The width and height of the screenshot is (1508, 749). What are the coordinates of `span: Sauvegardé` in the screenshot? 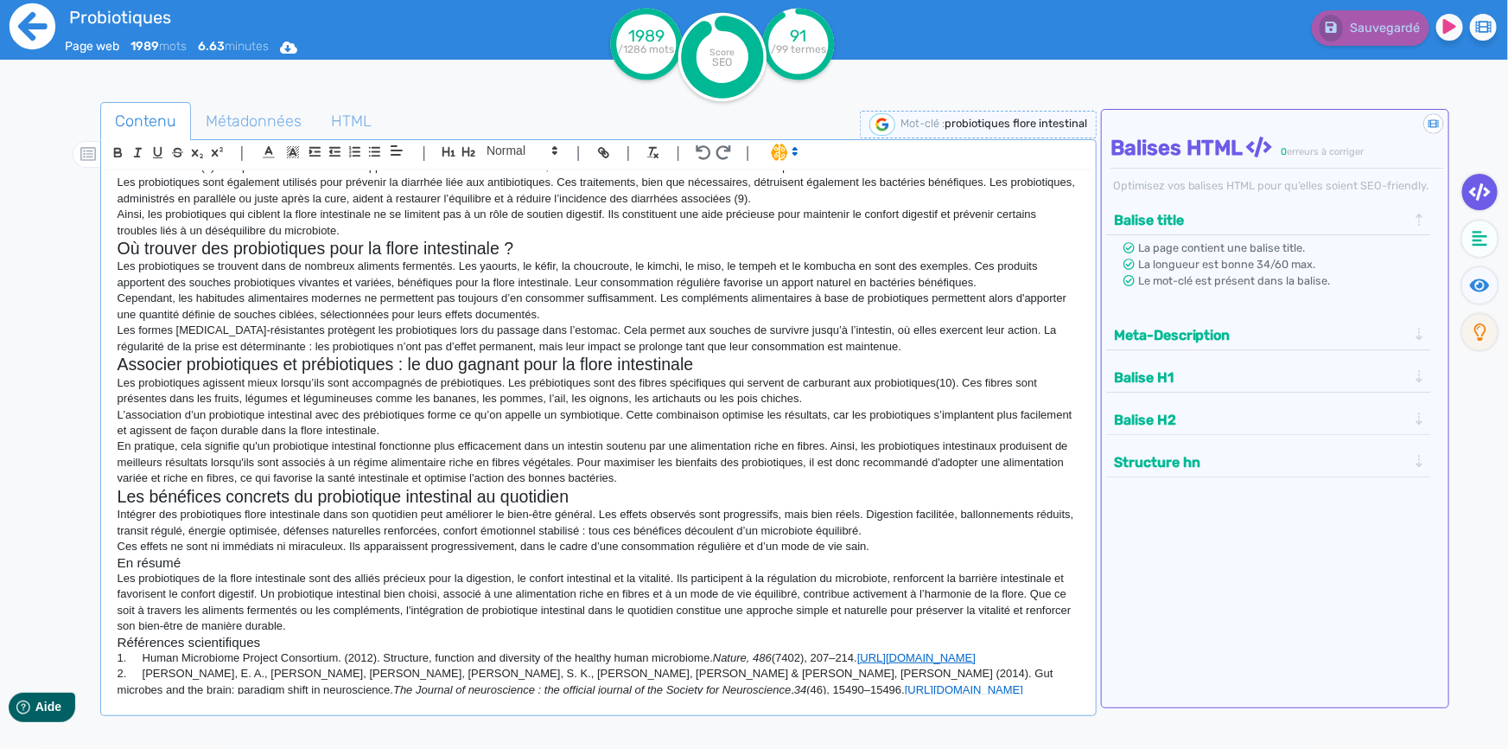 It's located at (1385, 28).